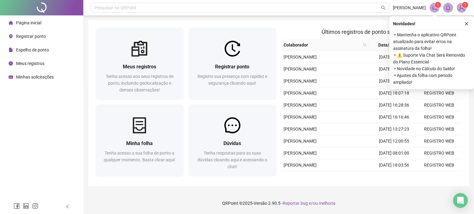  What do you see at coordinates (11, 77) in the screenshot?
I see `span: schedule` at bounding box center [11, 77].